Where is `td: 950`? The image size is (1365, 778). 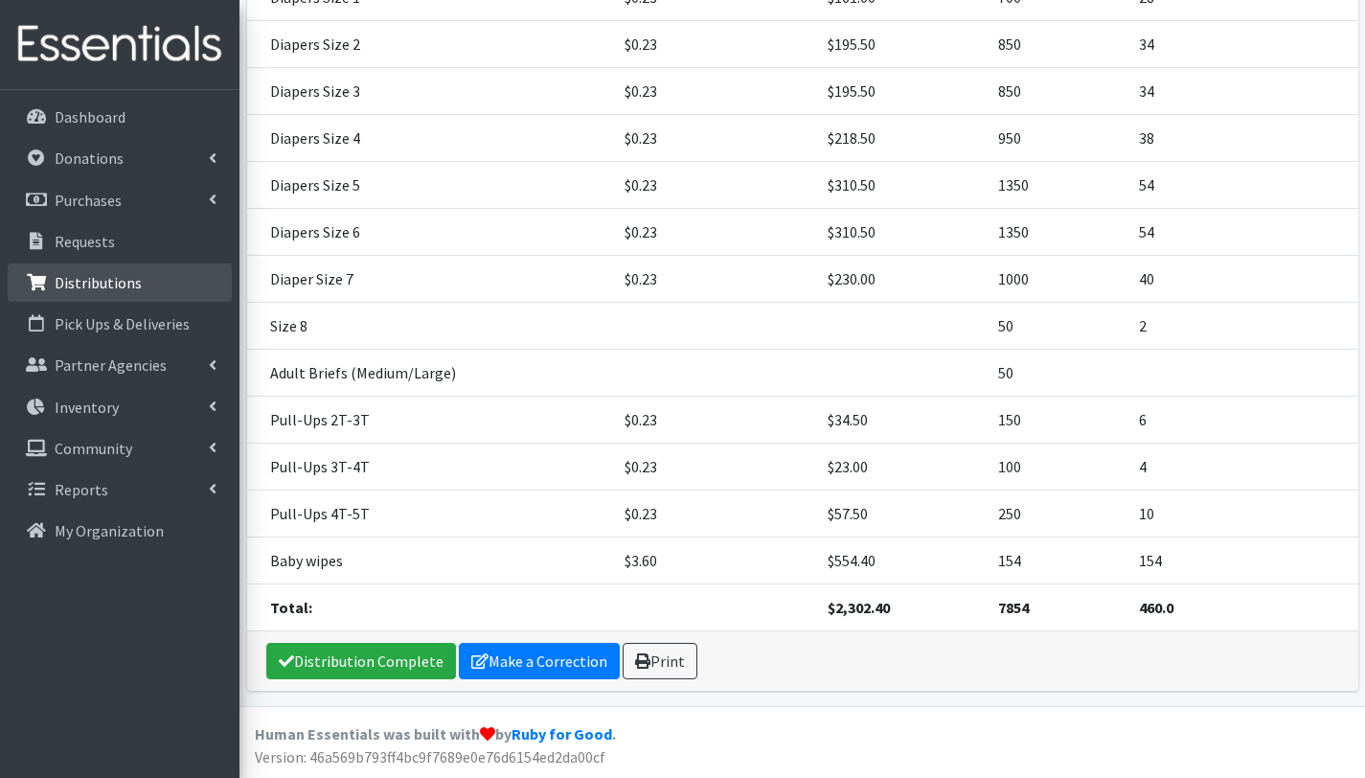
td: 950 is located at coordinates (1057, 138).